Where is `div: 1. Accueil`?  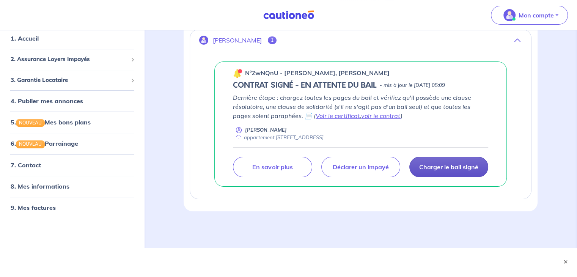 div: 1. Accueil is located at coordinates (72, 38).